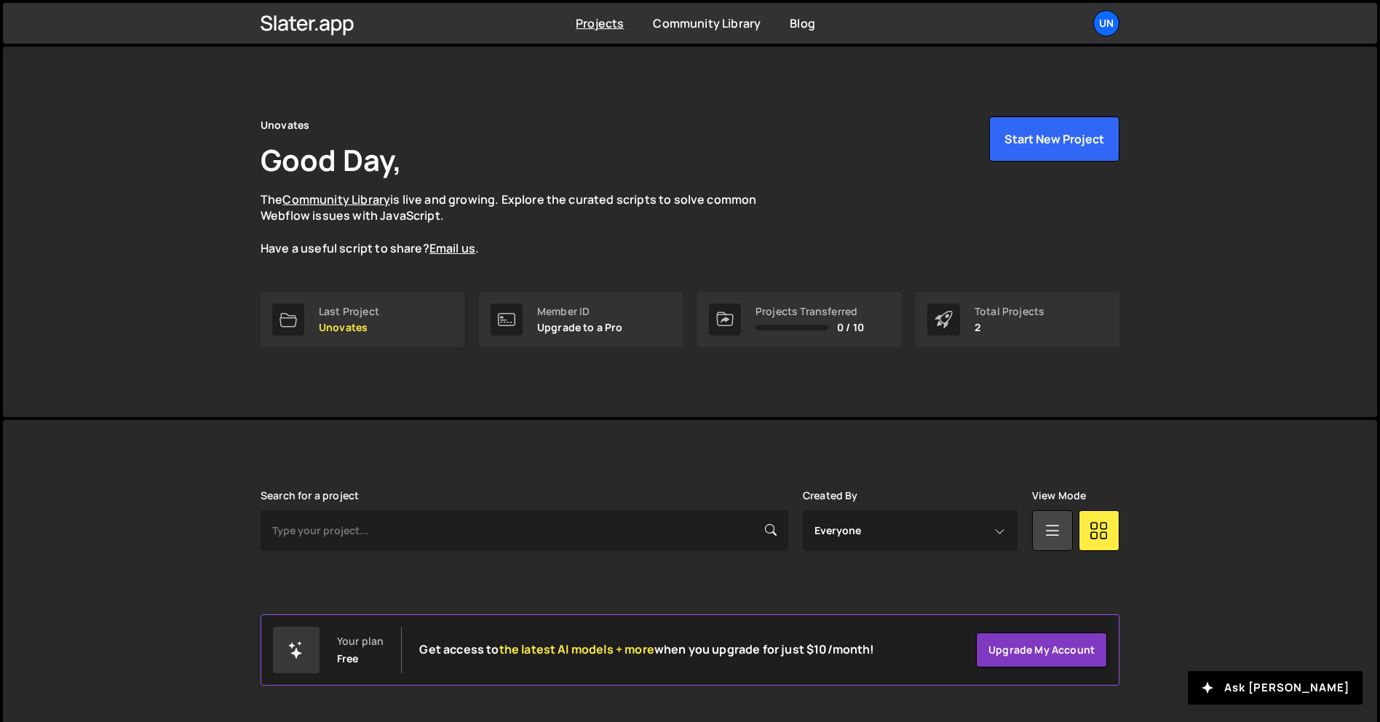 This screenshot has width=1380, height=722. What do you see at coordinates (576, 649) in the screenshot?
I see `span: the latest AI models + more` at bounding box center [576, 649].